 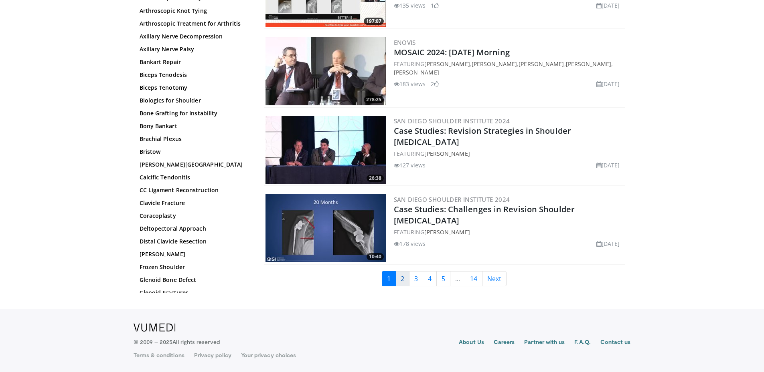 I want to click on a: F.A.Q., so click(x=582, y=343).